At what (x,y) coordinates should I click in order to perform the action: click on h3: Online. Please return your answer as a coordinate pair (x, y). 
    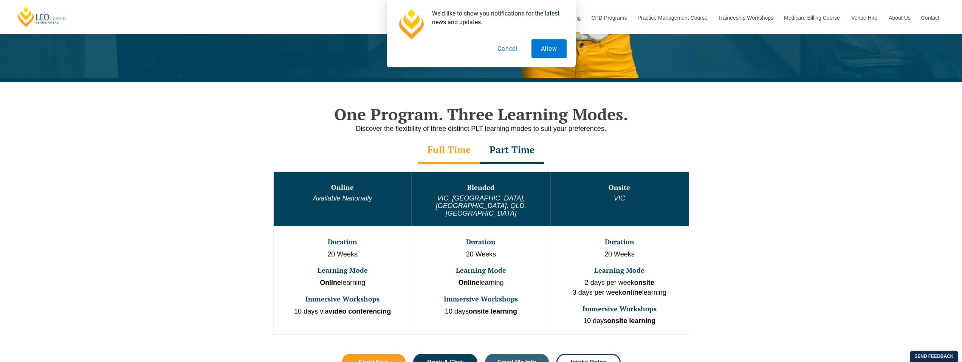
    Looking at the image, I should click on (342, 187).